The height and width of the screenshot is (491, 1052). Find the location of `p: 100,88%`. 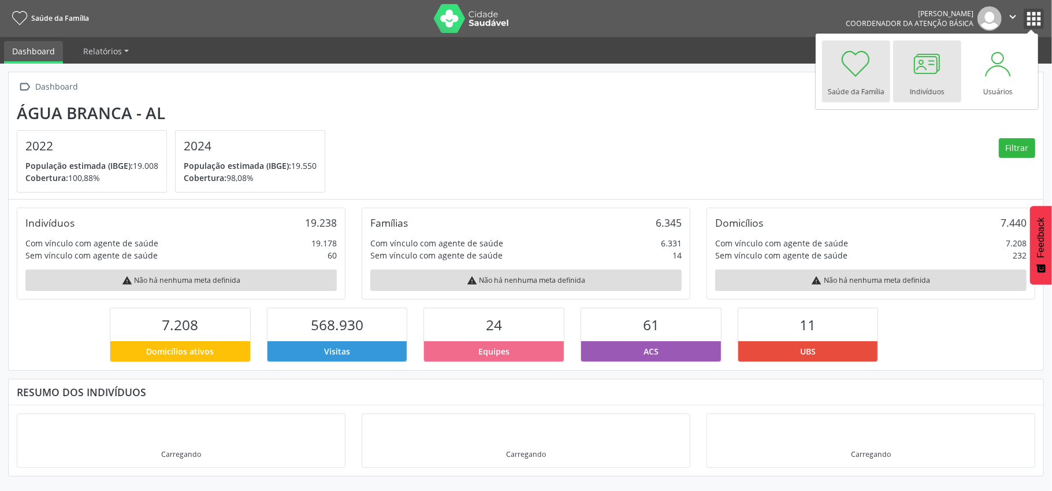

p: 100,88% is located at coordinates (92, 177).